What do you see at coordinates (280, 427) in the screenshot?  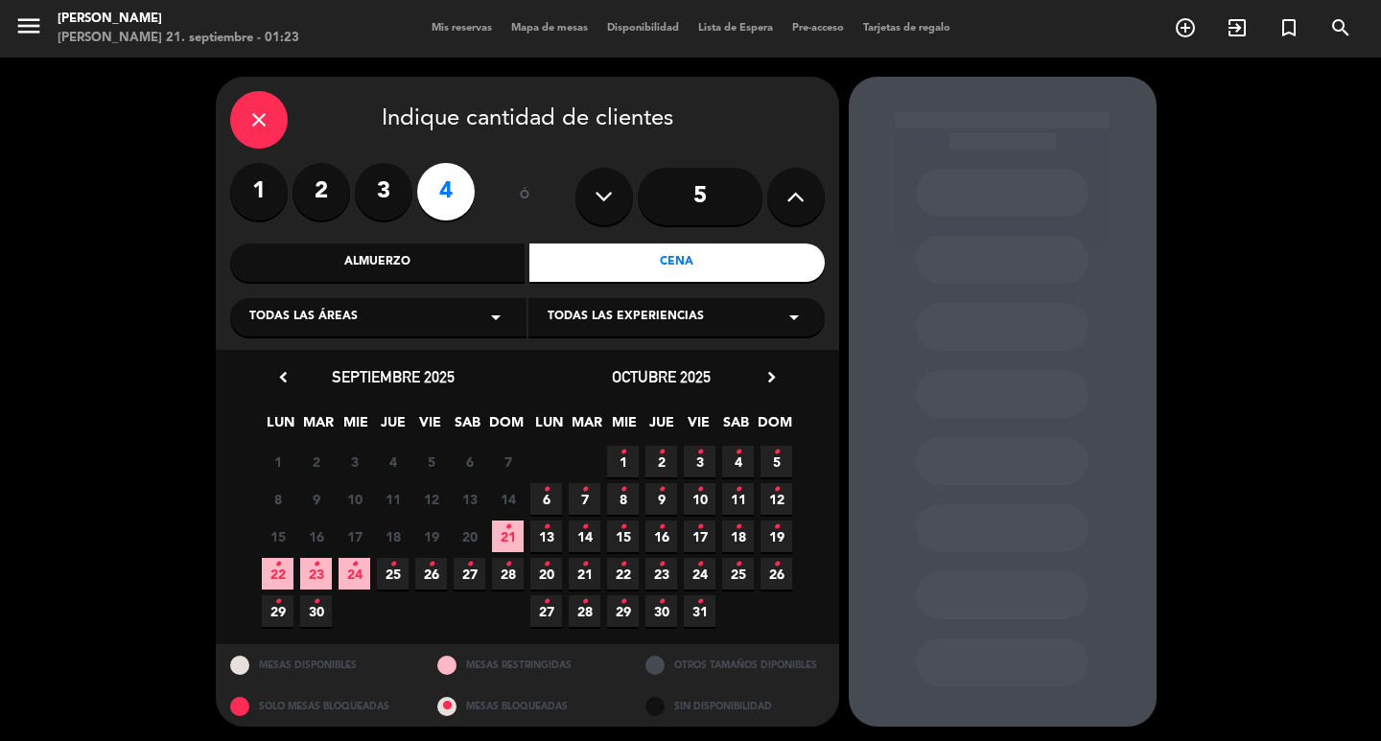 I see `span: LUN` at bounding box center [280, 427].